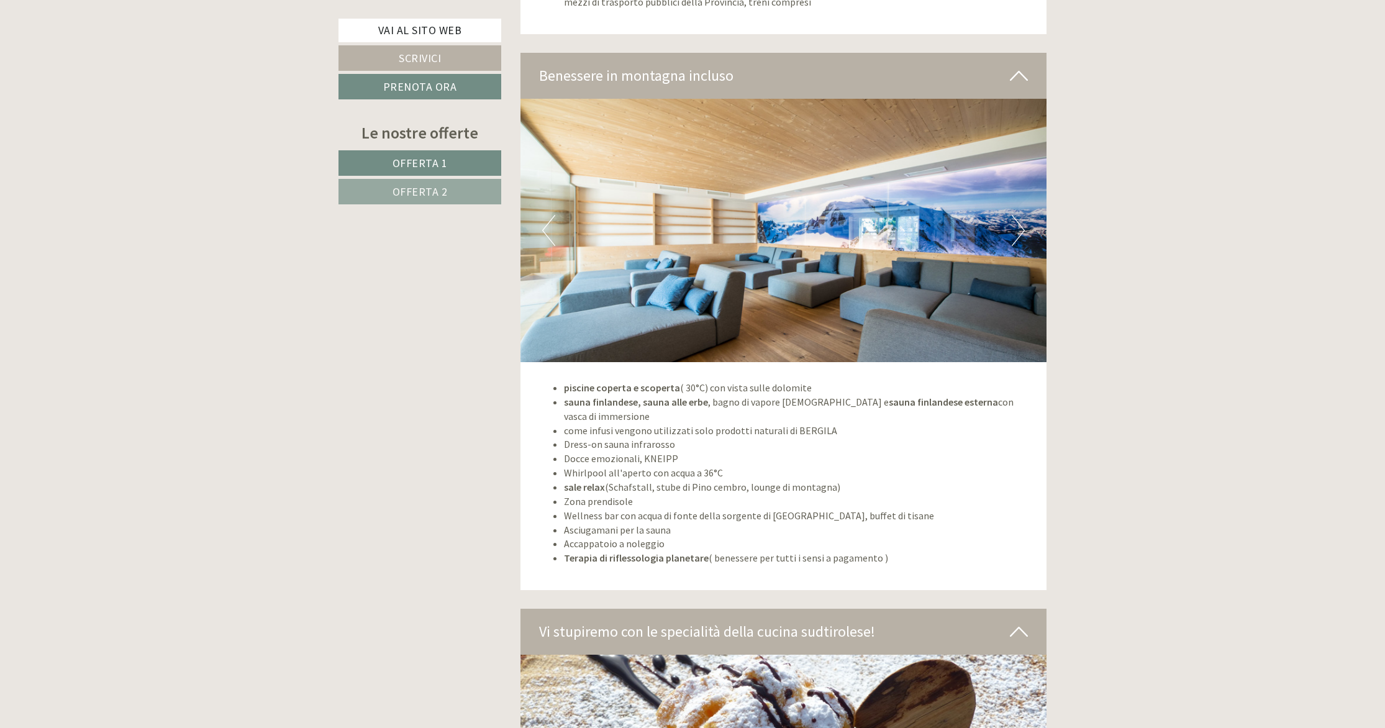 This screenshot has width=1385, height=728. What do you see at coordinates (636, 402) in the screenshot?
I see `strong: sauna finlandese, sauna alle erbe` at bounding box center [636, 402].